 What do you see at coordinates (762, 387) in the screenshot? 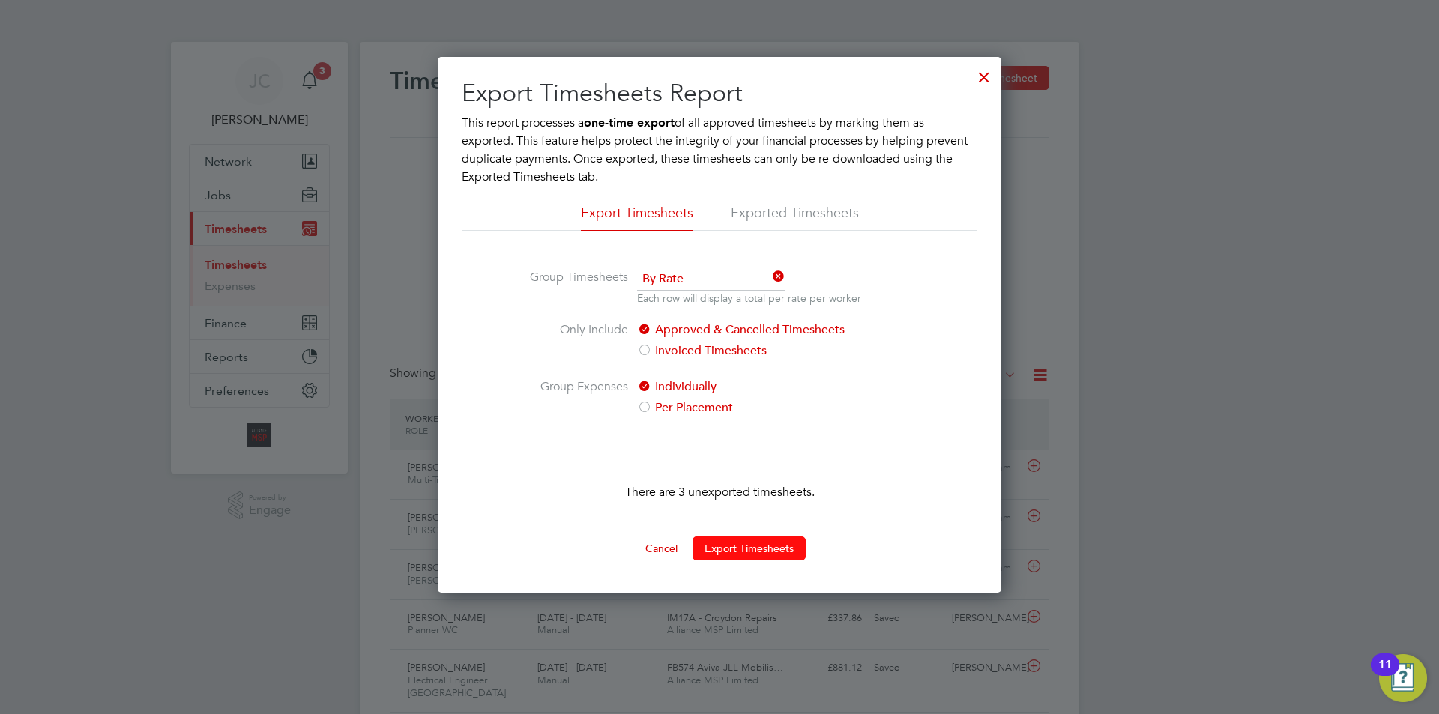
I see `label: Individually` at bounding box center [762, 387].